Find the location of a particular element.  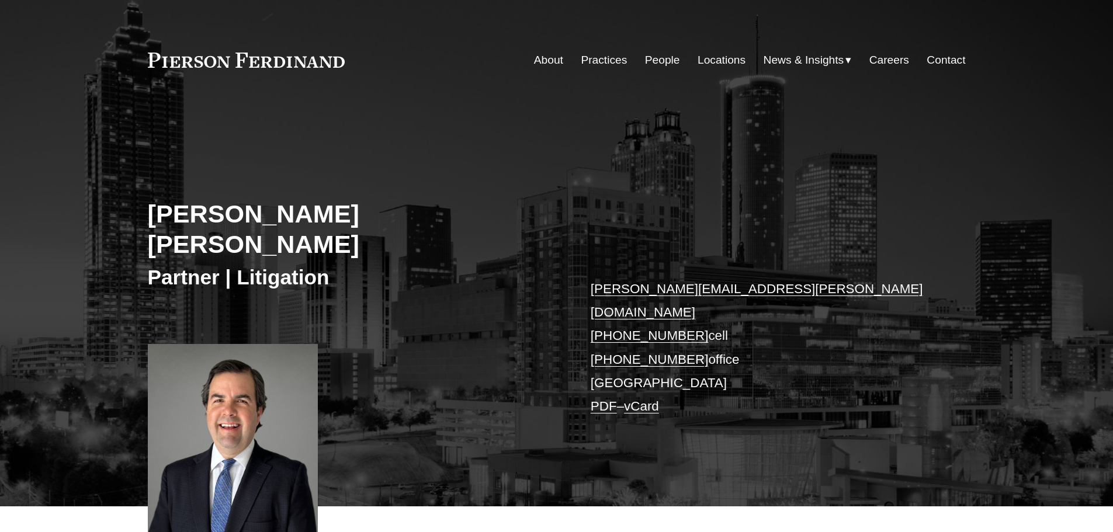

a: Contact is located at coordinates (946, 60).